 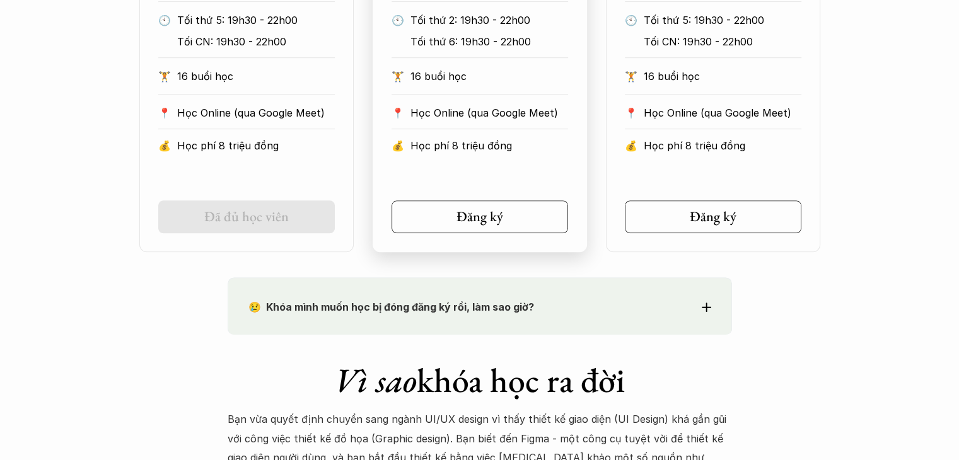 I want to click on strong: 😢 Khóa mình muốn học bị đóng đăng ký rồi, làm sao giờ?, so click(x=391, y=307).